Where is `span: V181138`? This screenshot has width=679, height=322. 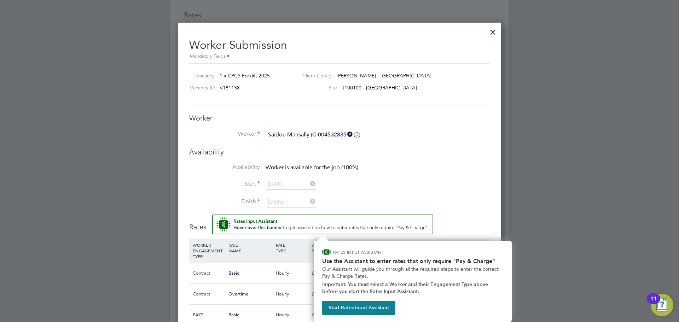 span: V181138 is located at coordinates (230, 88).